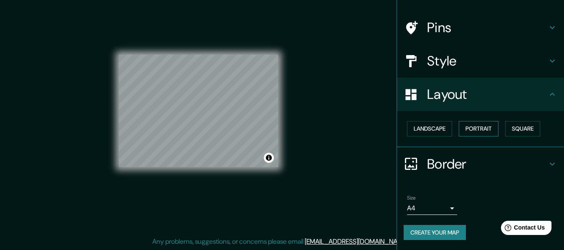  What do you see at coordinates (480, 164) in the screenshot?
I see `div: Border` at bounding box center [480, 164].